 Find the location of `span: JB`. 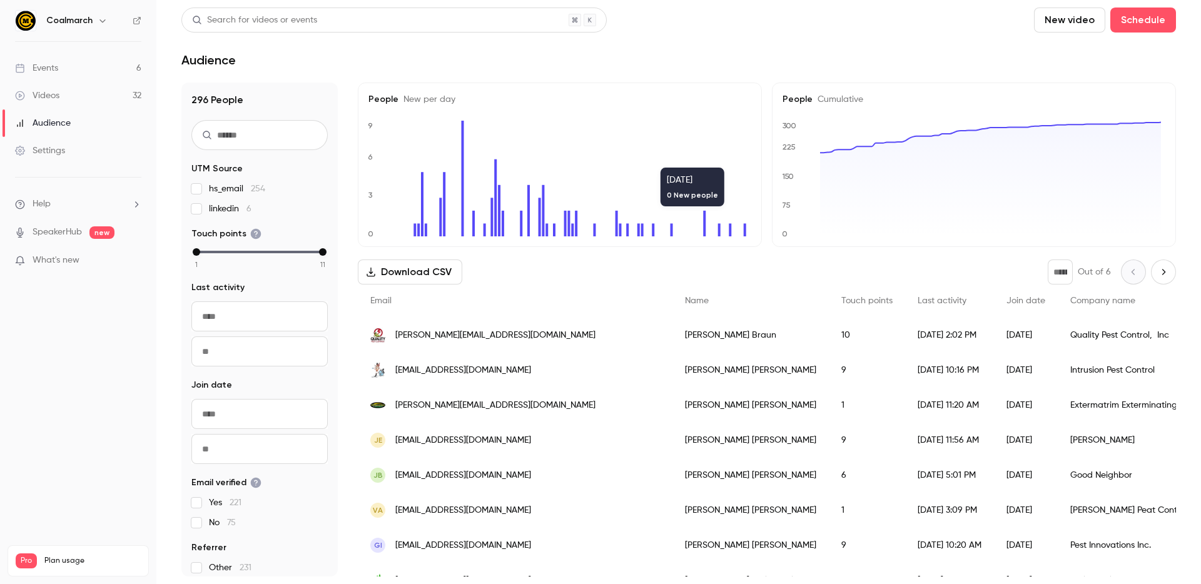

span: JB is located at coordinates (378, 475).